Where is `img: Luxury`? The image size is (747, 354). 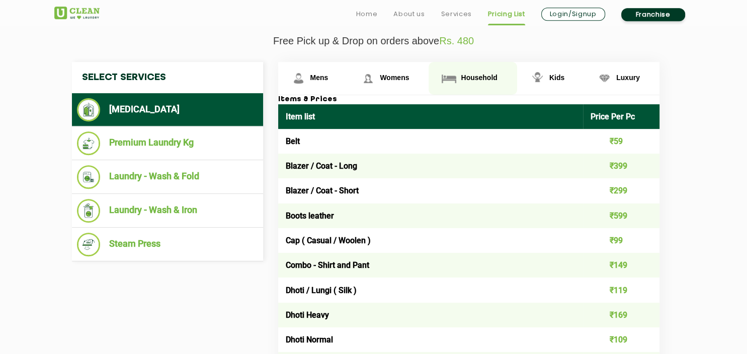 img: Luxury is located at coordinates (604, 78).